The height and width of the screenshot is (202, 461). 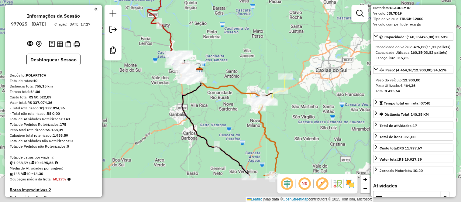 I want to click on i: Cubagem total roteirizado, so click(x=12, y=163).